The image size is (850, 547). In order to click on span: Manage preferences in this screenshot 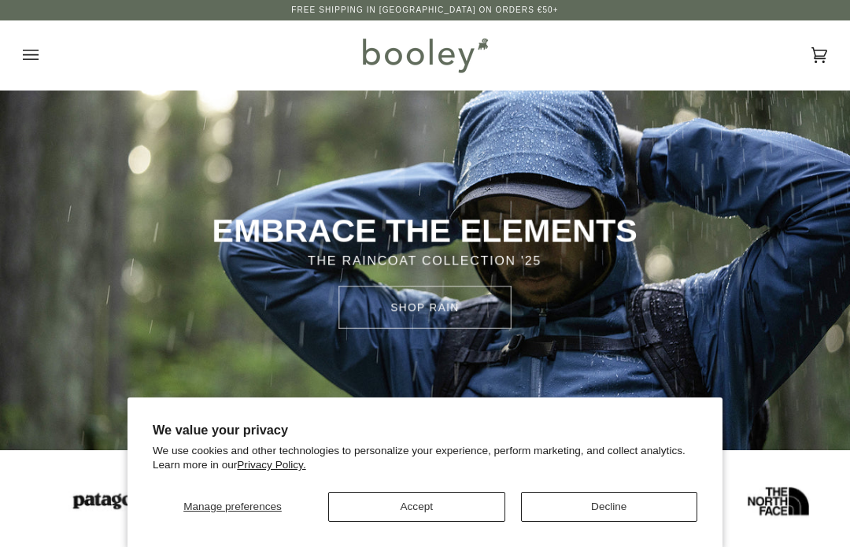, I will do `click(232, 506)`.